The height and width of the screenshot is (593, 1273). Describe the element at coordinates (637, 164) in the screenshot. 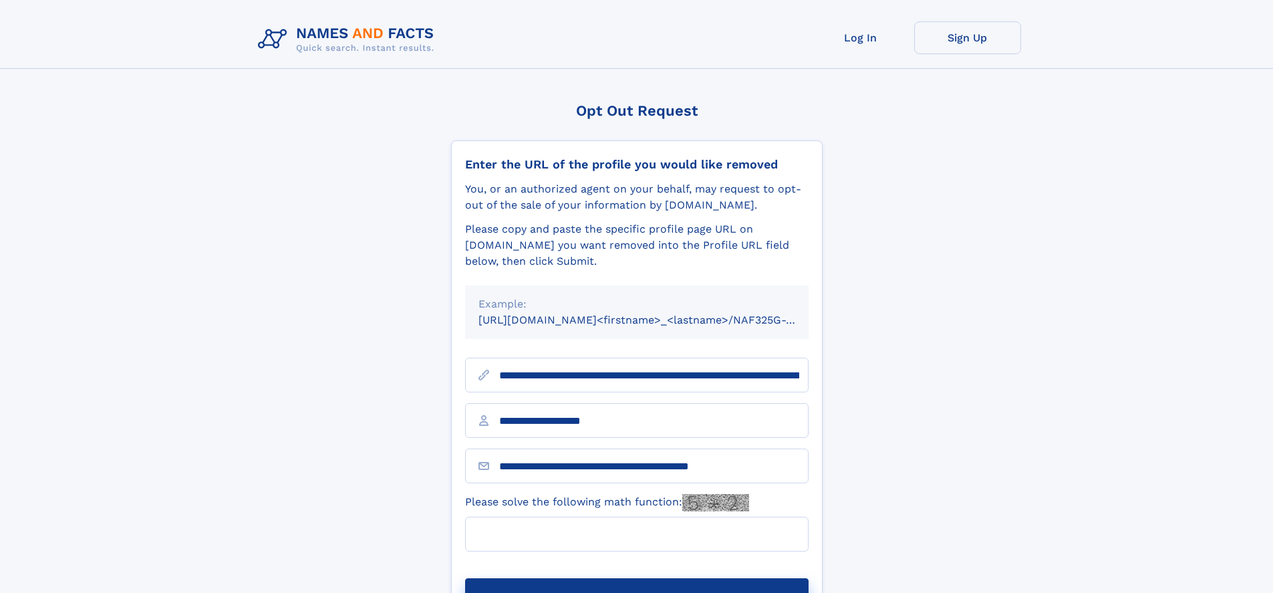

I see `div: Enter the URL of the profile you would like removed` at that location.